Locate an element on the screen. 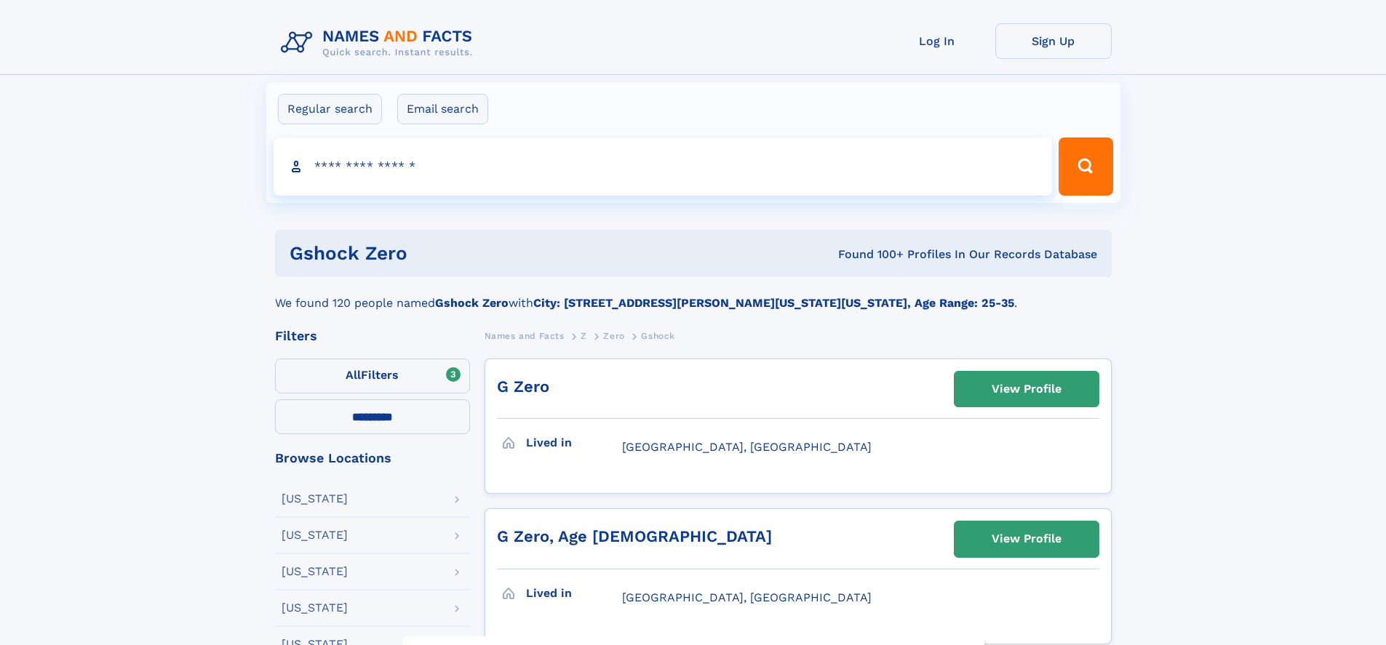 The width and height of the screenshot is (1386, 645). div: Browse Locations is located at coordinates (372, 458).